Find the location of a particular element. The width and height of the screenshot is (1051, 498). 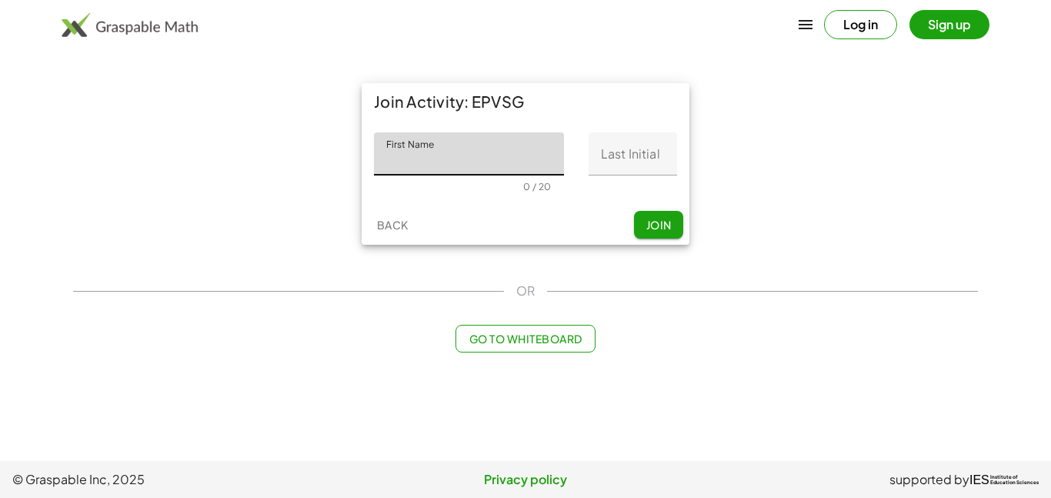

span: Institute of Education Sciences is located at coordinates (1014, 480).